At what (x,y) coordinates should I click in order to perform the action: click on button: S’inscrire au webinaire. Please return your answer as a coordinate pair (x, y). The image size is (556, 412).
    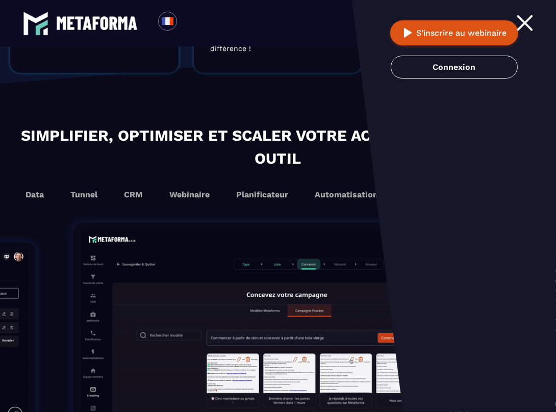
    Looking at the image, I should click on (454, 33).